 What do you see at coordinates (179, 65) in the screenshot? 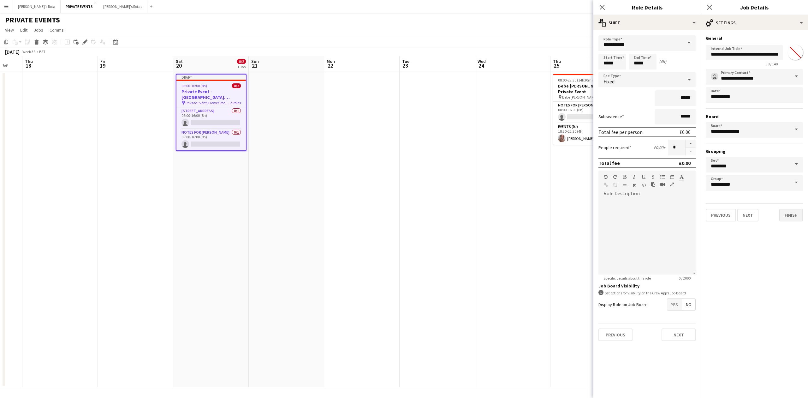
I see `span: 20` at bounding box center [179, 65].